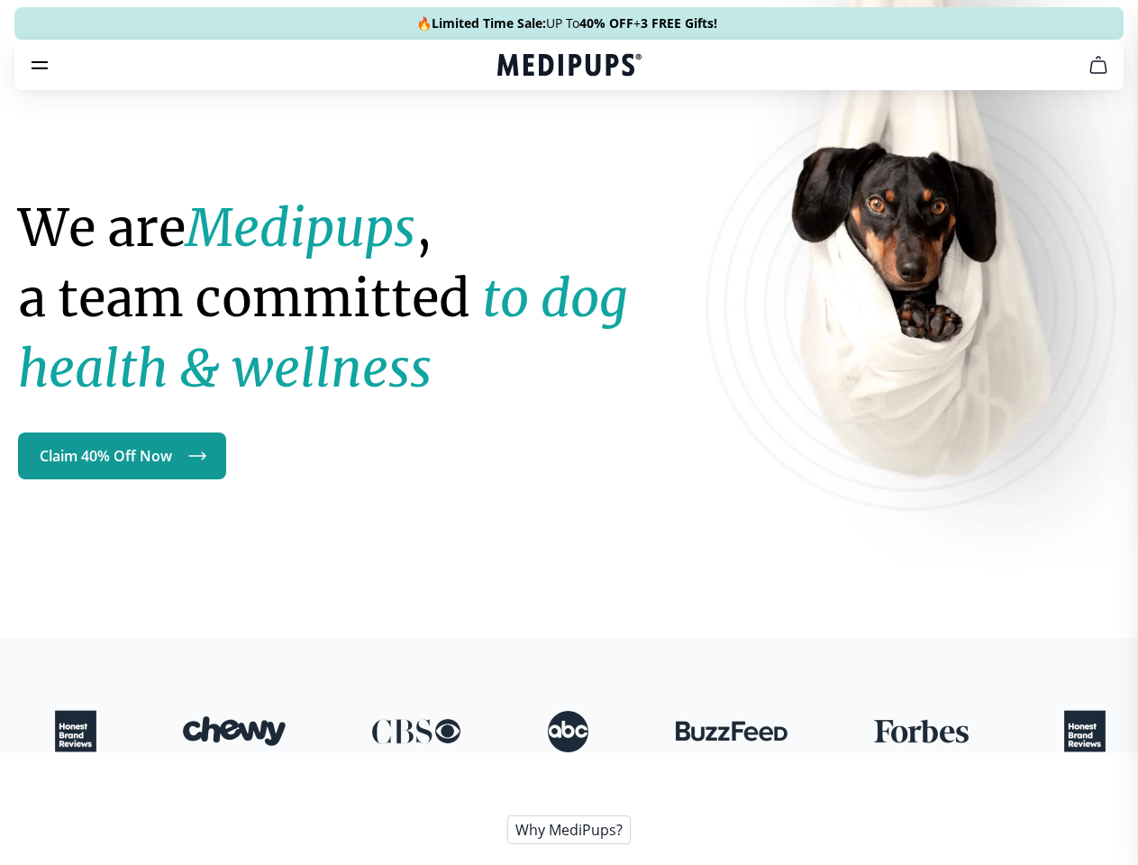 The width and height of the screenshot is (1138, 865). Describe the element at coordinates (40, 65) in the screenshot. I see `button: burger-menu` at that location.